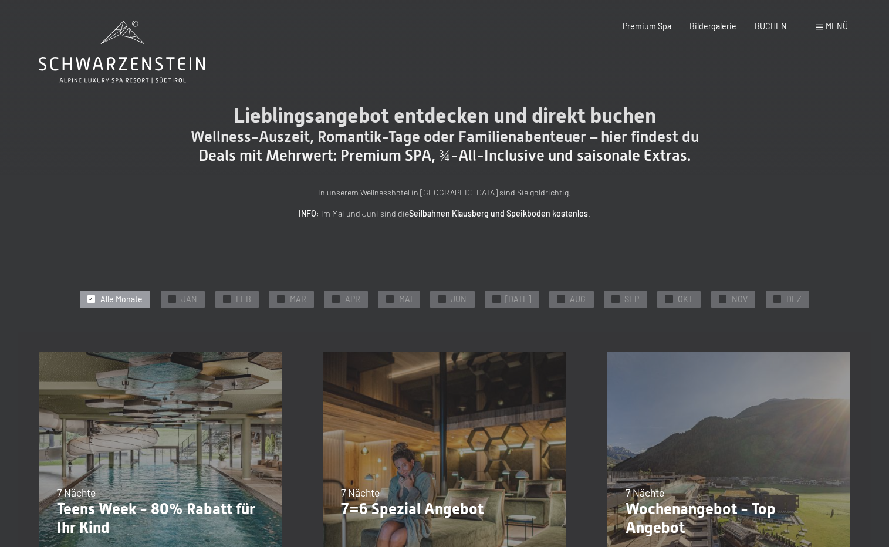 This screenshot has height=547, width=889. What do you see at coordinates (837, 26) in the screenshot?
I see `span: Menü` at bounding box center [837, 26].